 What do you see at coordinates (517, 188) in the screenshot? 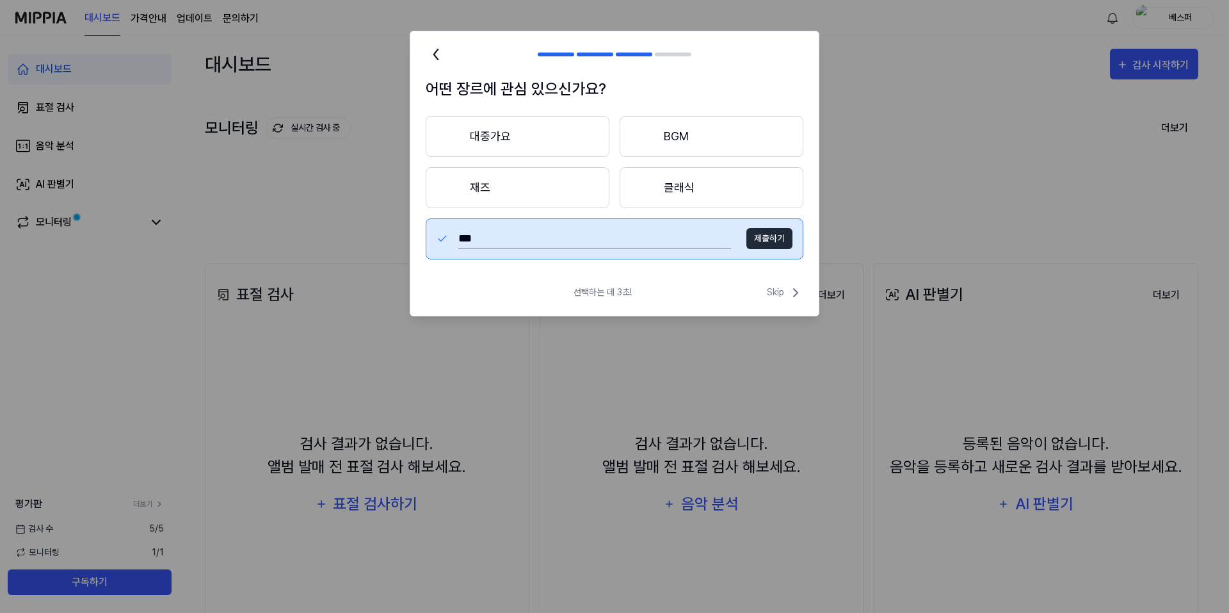
I see `button: 재즈` at bounding box center [517, 188].